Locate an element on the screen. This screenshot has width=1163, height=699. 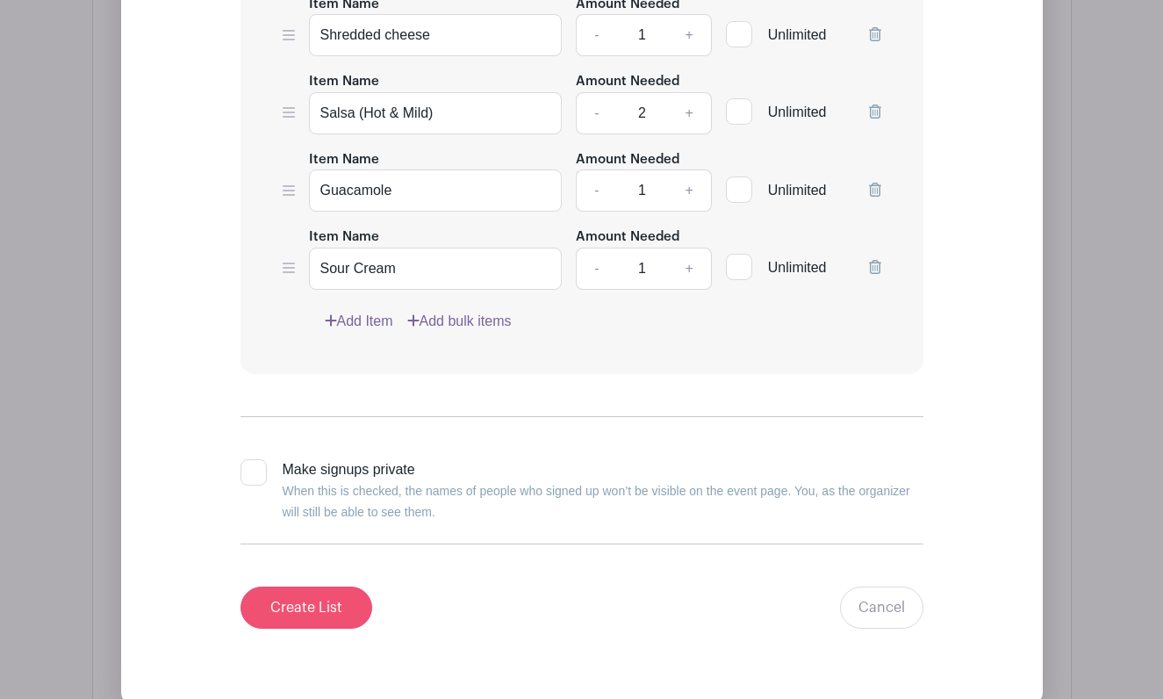
a: Add bulk items is located at coordinates (459, 321).